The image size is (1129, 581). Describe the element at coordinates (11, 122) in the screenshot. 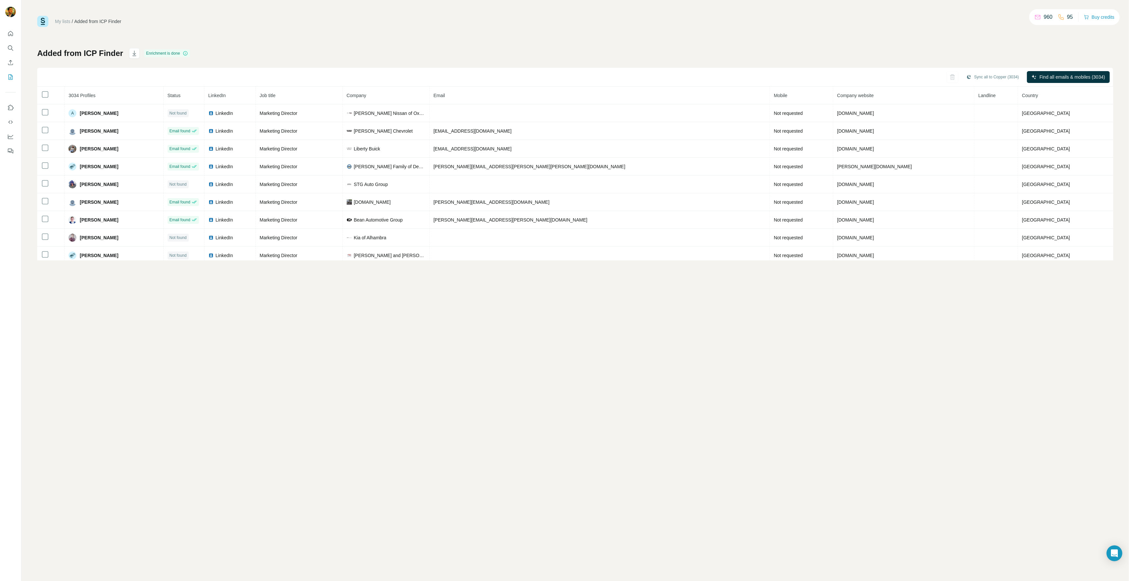

I see `button: Use Surfe API` at that location.